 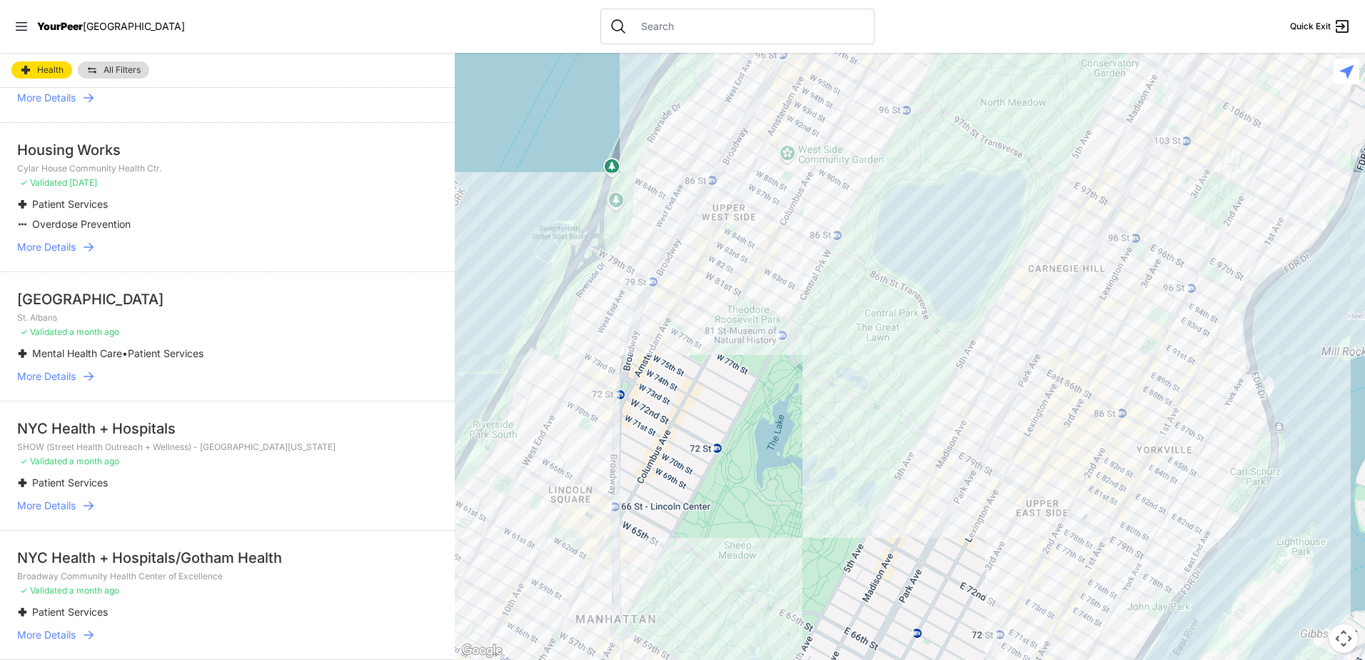 I want to click on button: Map camera controls, so click(x=1344, y=638).